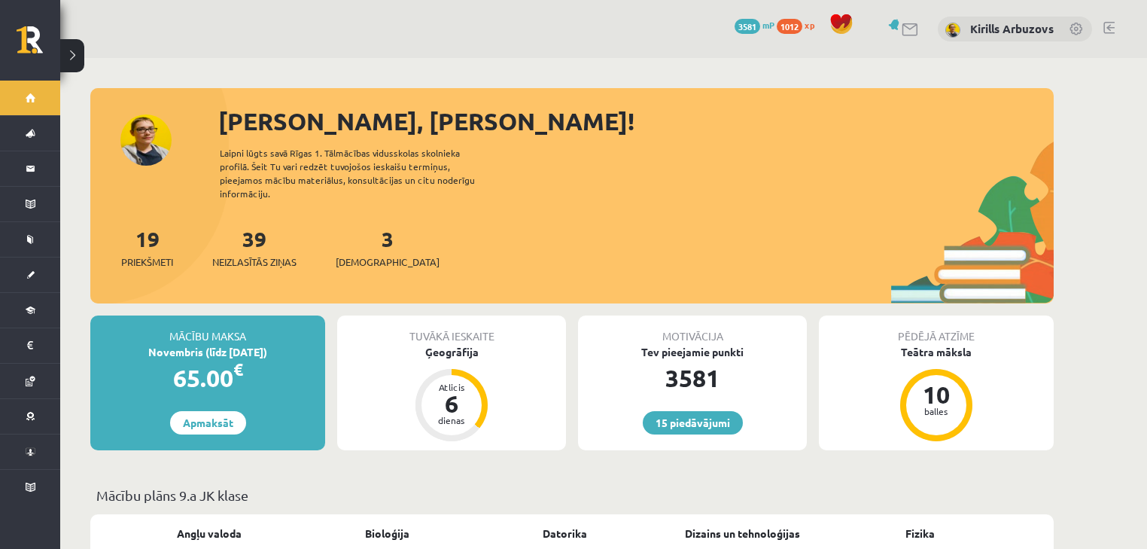 The image size is (1147, 549). Describe the element at coordinates (147, 247) in the screenshot. I see `a: 19Priekšmeti` at that location.